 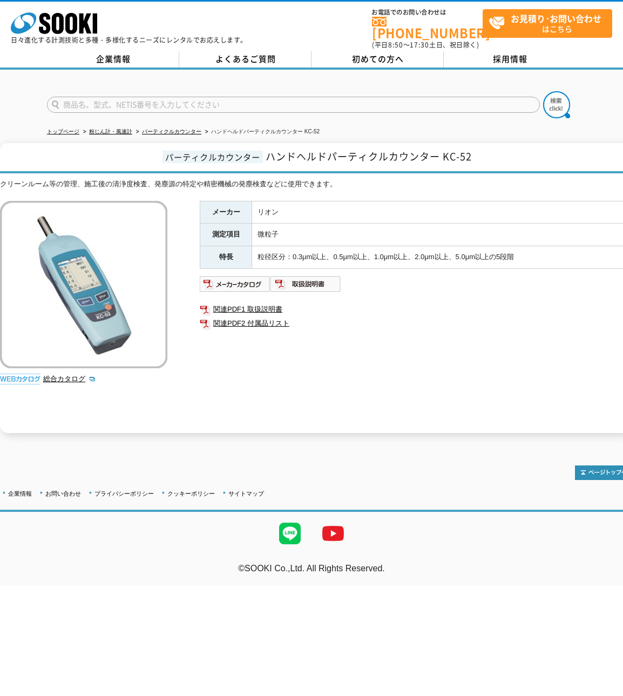 I want to click on a: お問い合わせ, so click(x=63, y=494).